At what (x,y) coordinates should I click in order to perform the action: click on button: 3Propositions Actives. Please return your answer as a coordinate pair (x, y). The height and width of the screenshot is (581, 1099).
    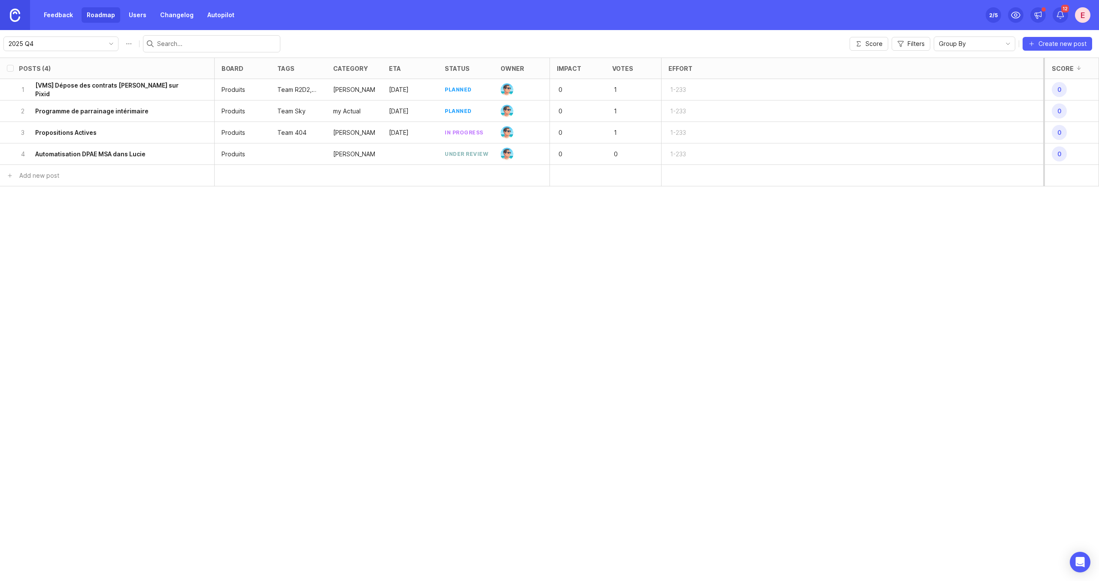
    Looking at the image, I should click on (104, 132).